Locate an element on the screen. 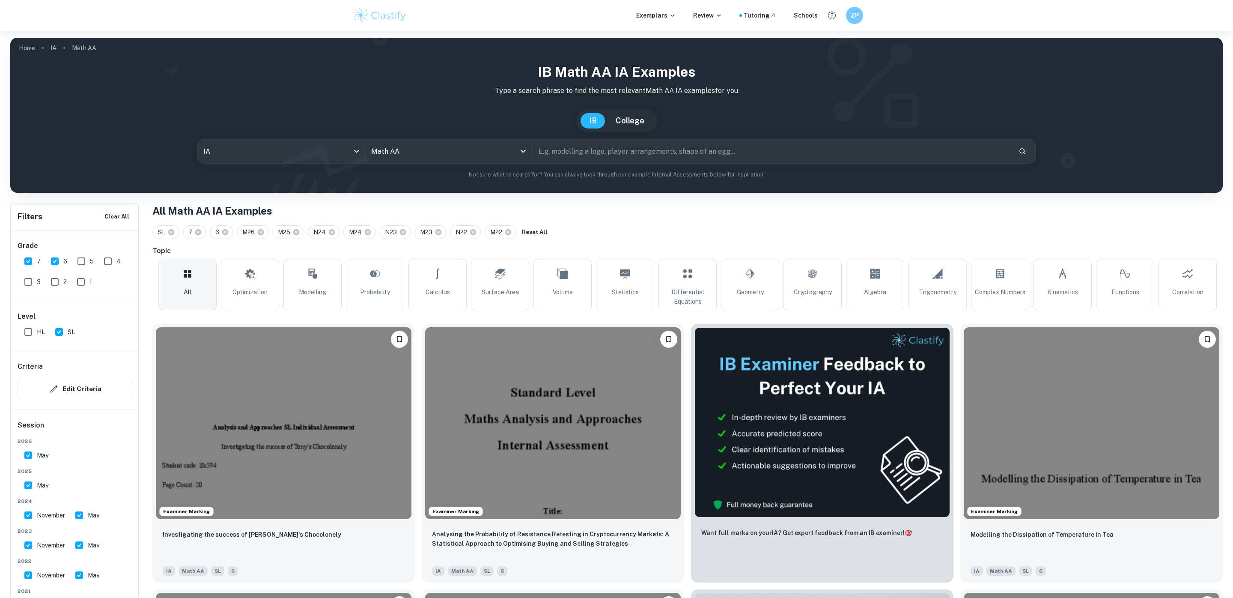 This screenshot has height=598, width=1233. div: M25 is located at coordinates (288, 232).